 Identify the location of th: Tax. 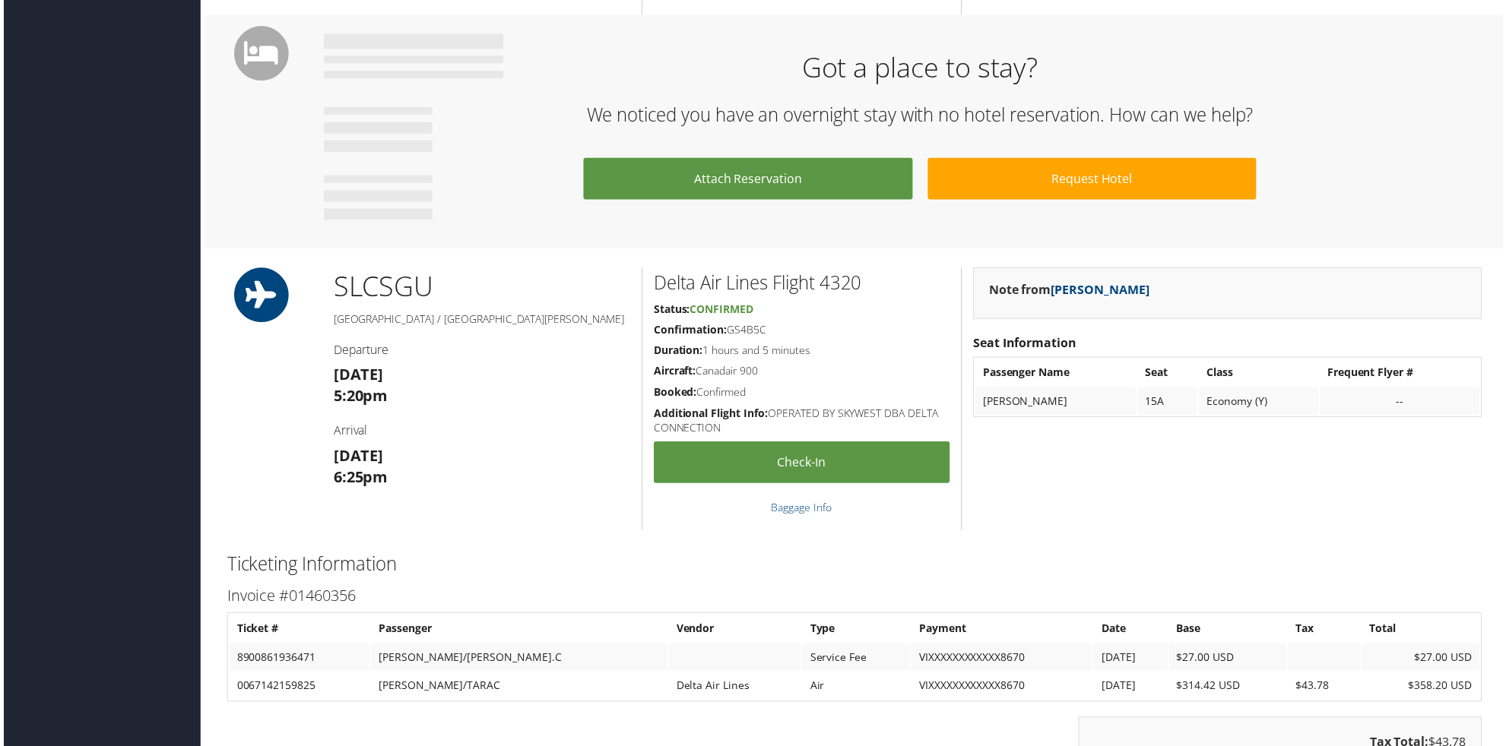
(1326, 632).